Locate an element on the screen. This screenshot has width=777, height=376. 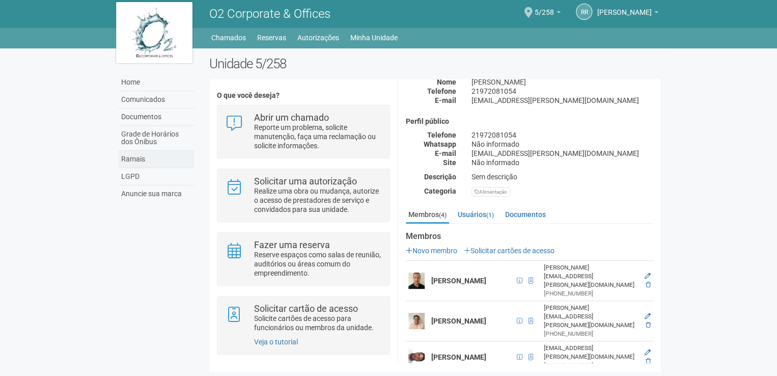
strong: Whatsapp is located at coordinates (440, 144).